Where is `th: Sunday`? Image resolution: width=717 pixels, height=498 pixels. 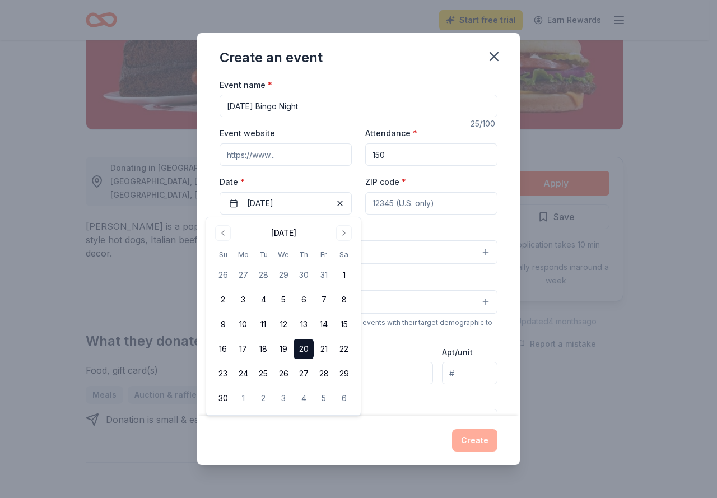 th: Sunday is located at coordinates (223, 254).